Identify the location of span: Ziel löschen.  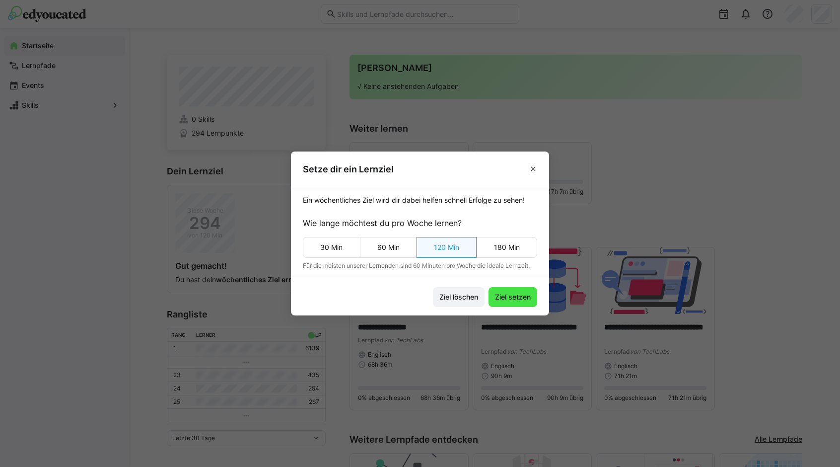
(459, 297).